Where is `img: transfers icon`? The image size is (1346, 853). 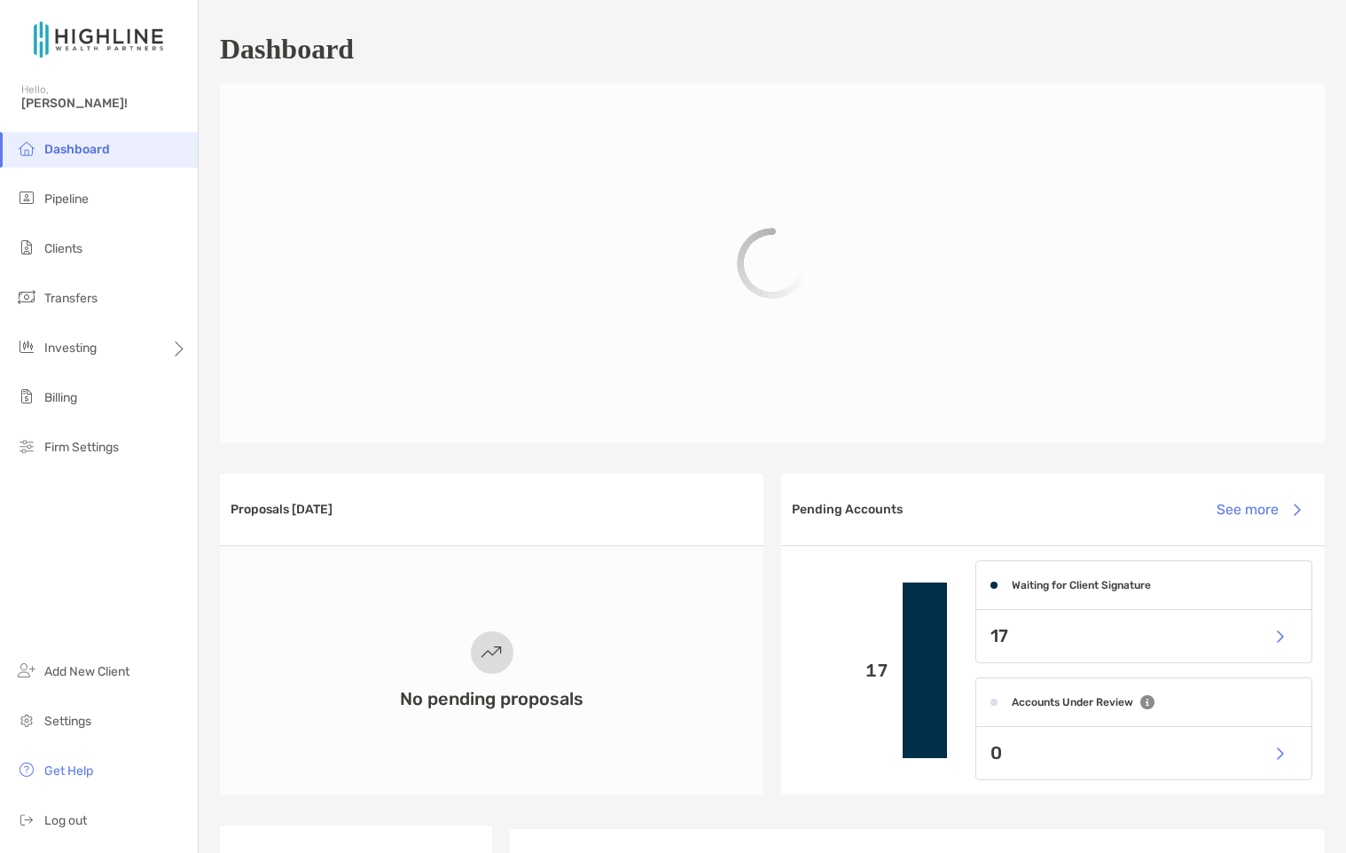
img: transfers icon is located at coordinates (27, 297).